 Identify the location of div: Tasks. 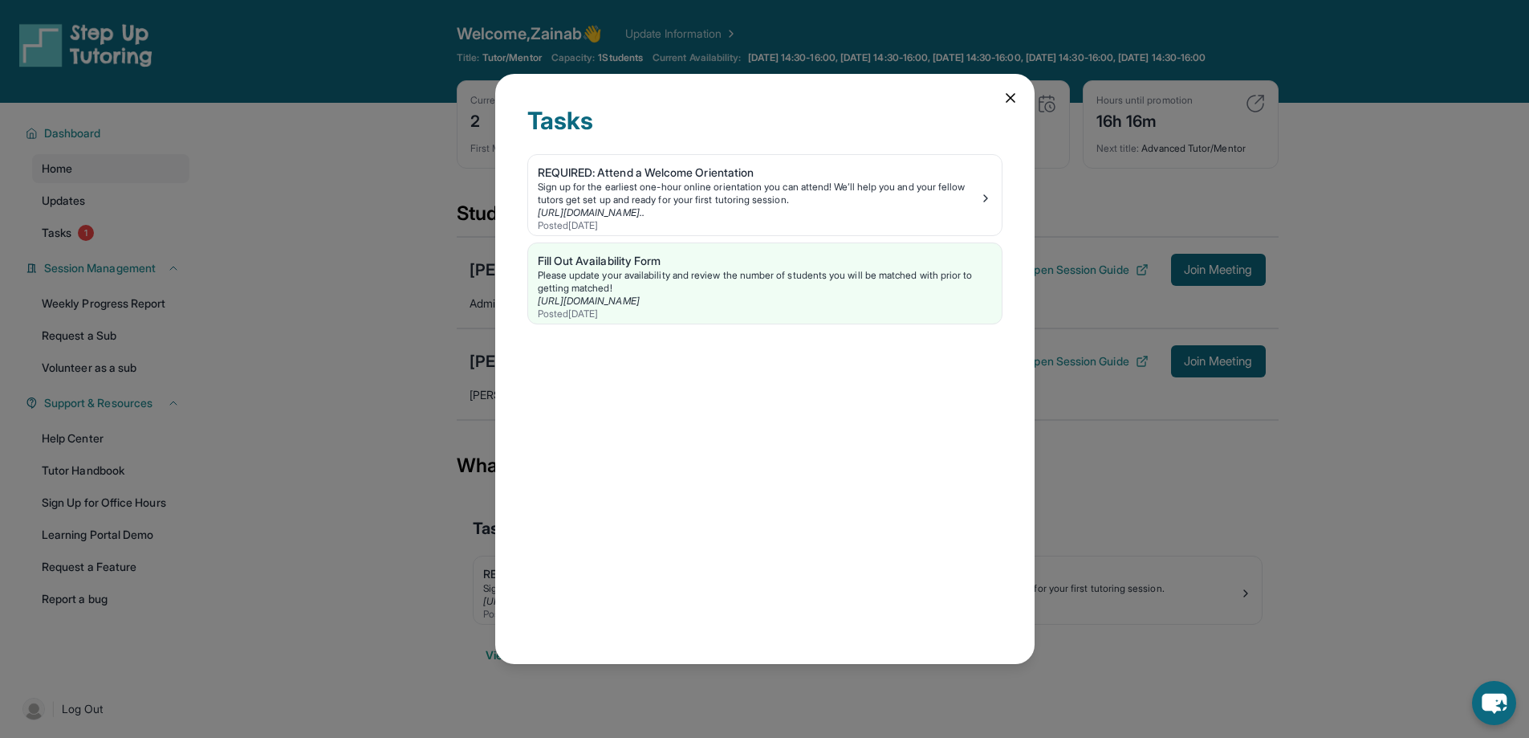
(765, 130).